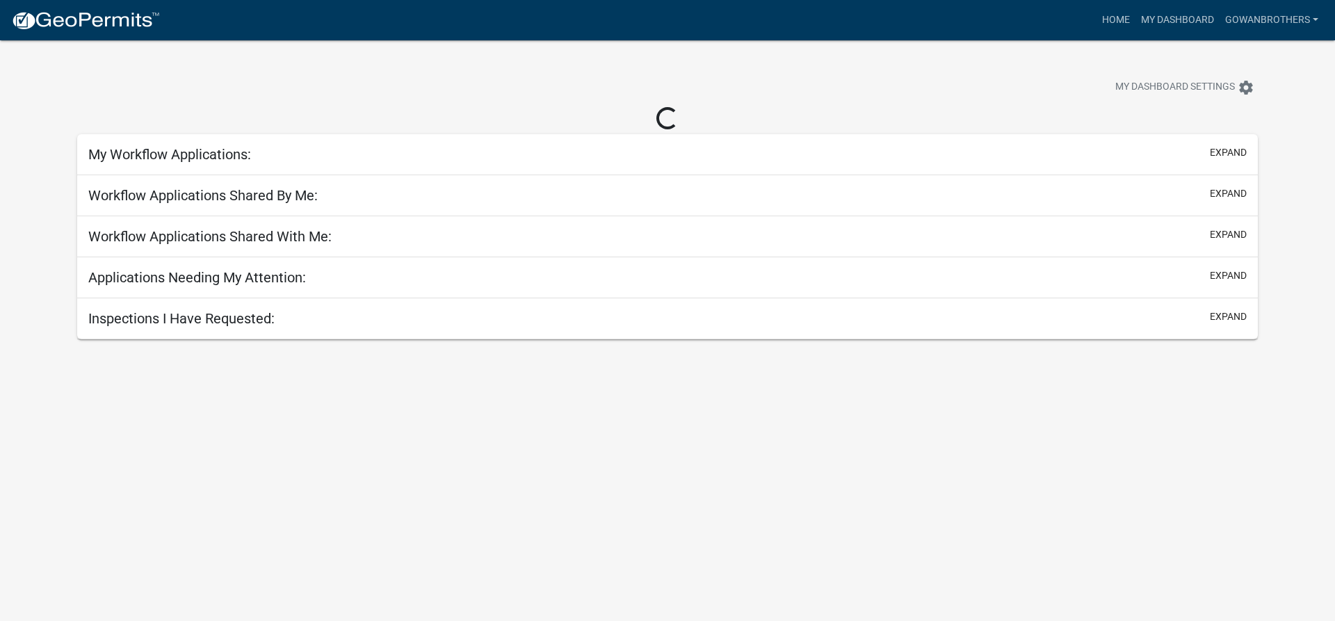 Image resolution: width=1335 pixels, height=621 pixels. I want to click on h5: My Workflow Applications:, so click(170, 154).